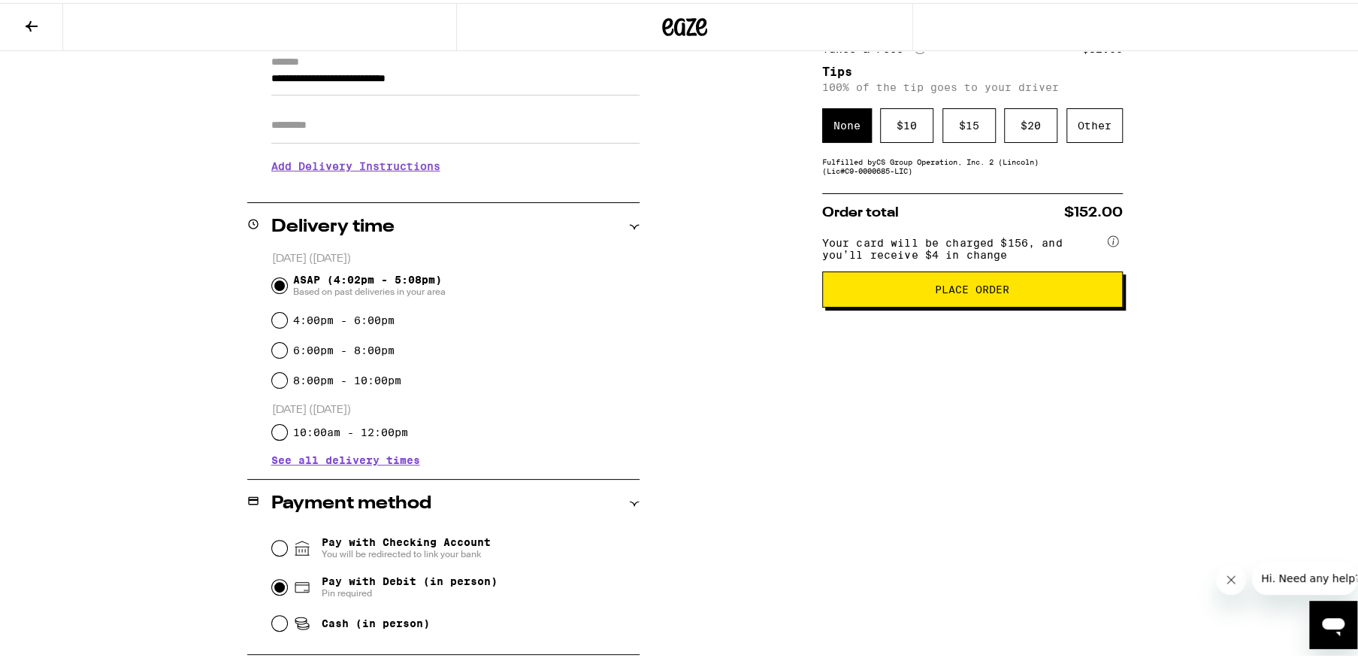 This screenshot has height=658, width=1358. Describe the element at coordinates (456, 163) in the screenshot. I see `h3: Add Delivery Instructions` at that location.